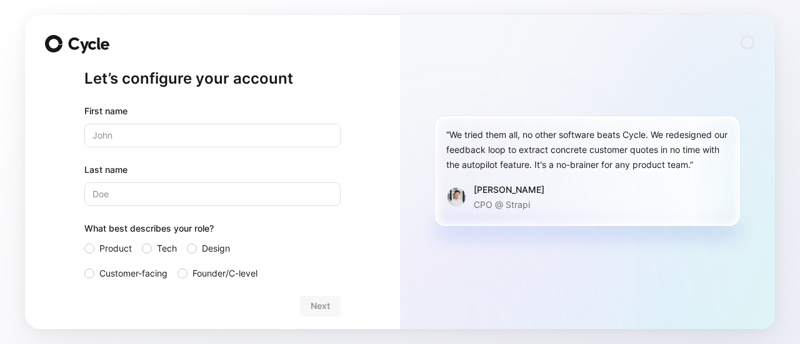 The height and width of the screenshot is (344, 800). What do you see at coordinates (212, 231) in the screenshot?
I see `div: What best describes your role?` at bounding box center [212, 231].